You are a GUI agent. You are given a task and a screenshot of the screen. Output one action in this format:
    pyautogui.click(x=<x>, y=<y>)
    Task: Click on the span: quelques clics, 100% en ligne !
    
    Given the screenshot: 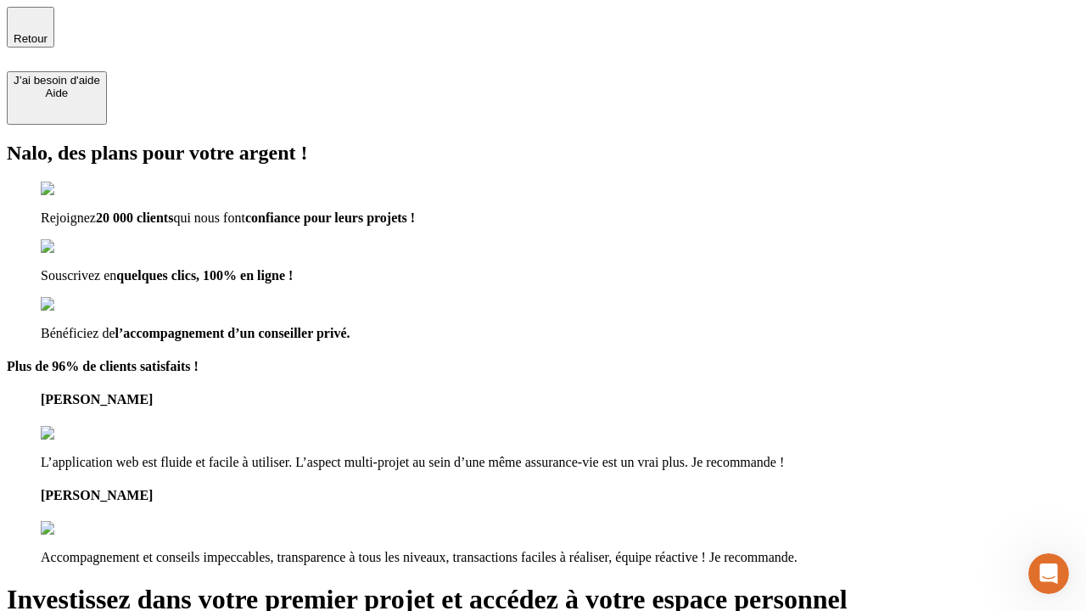 What is the action you would take?
    pyautogui.click(x=204, y=275)
    